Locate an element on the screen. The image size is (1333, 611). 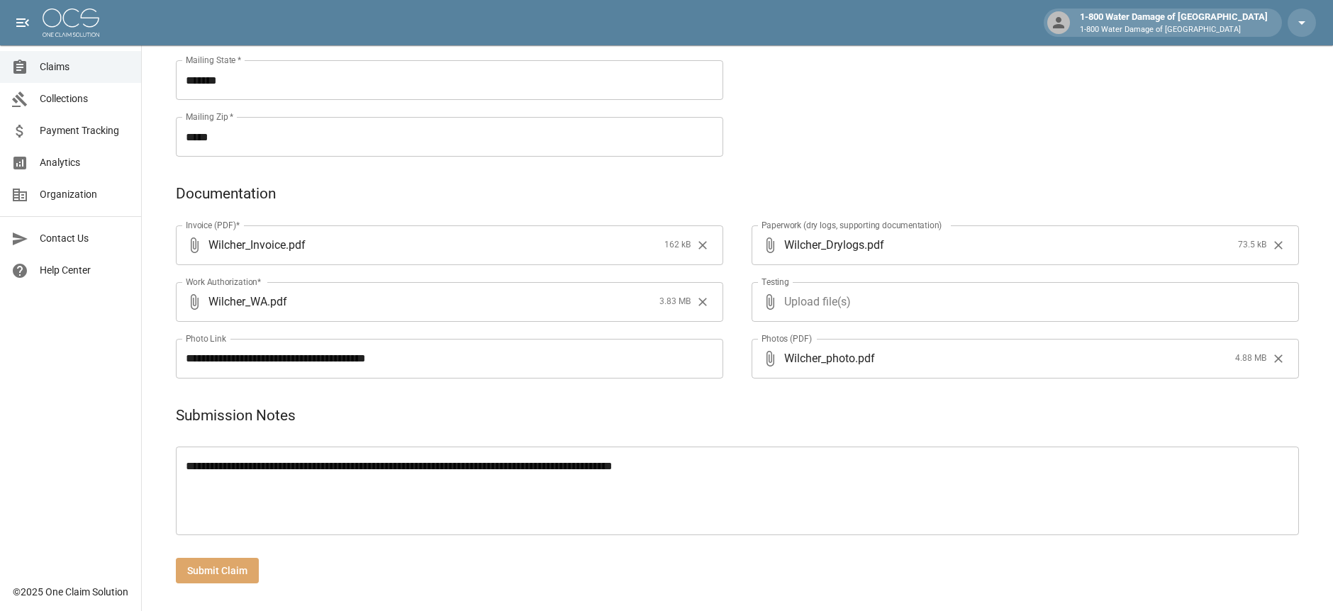
span: Payment Tracking is located at coordinates (84, 130).